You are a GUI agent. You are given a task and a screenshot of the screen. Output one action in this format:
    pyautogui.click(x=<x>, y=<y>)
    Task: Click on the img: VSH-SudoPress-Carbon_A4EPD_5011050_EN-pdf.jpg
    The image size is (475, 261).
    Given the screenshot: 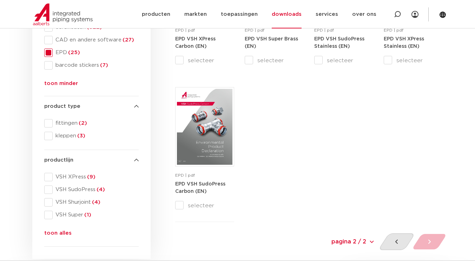 What is the action you would take?
    pyautogui.click(x=205, y=127)
    